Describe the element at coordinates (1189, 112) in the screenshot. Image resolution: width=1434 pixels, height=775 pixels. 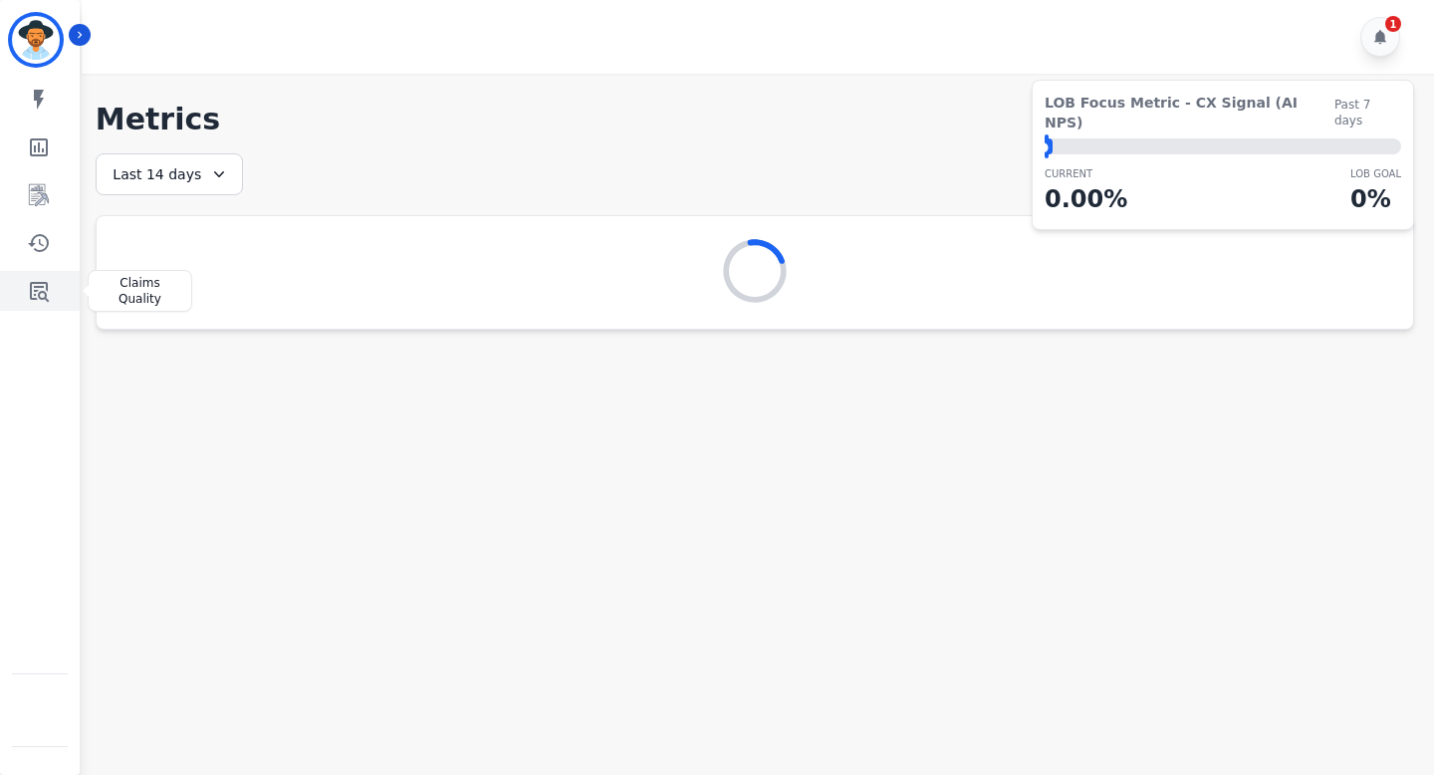
I see `span: LOB Focus Metric - CX Signal (AI NPS)` at that location.